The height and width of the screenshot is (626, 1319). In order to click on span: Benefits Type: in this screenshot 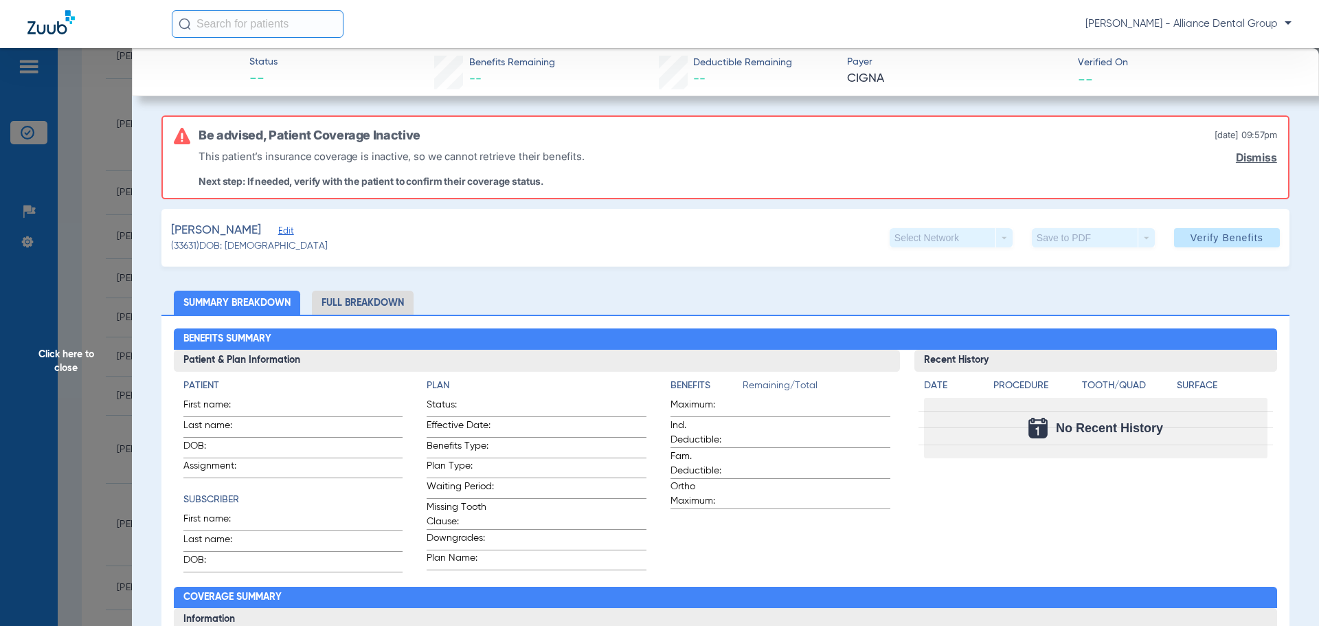, I will do `click(460, 448)`.